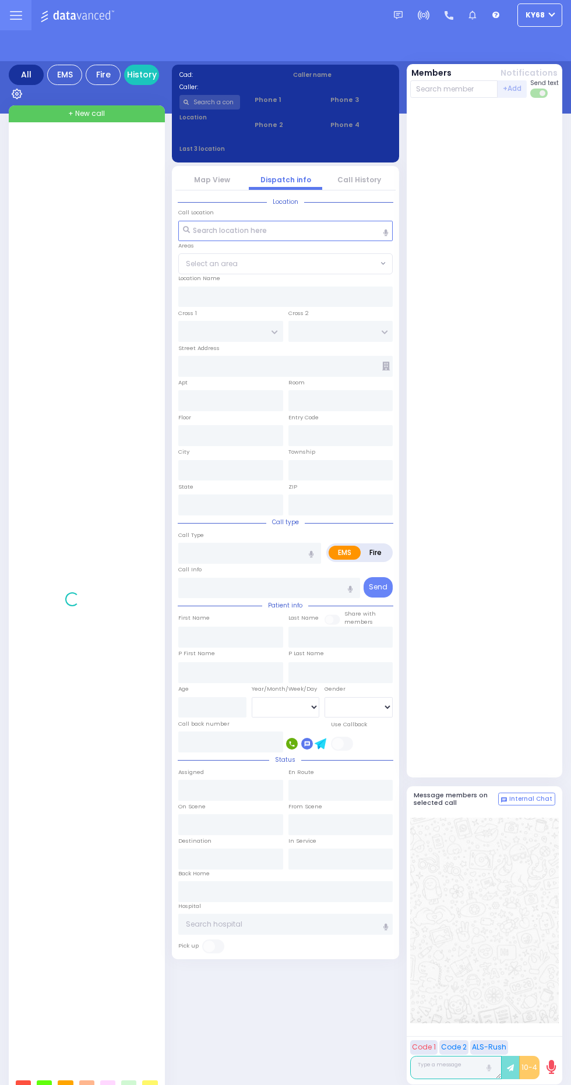  Describe the element at coordinates (544, 83) in the screenshot. I see `span: Send text` at that location.